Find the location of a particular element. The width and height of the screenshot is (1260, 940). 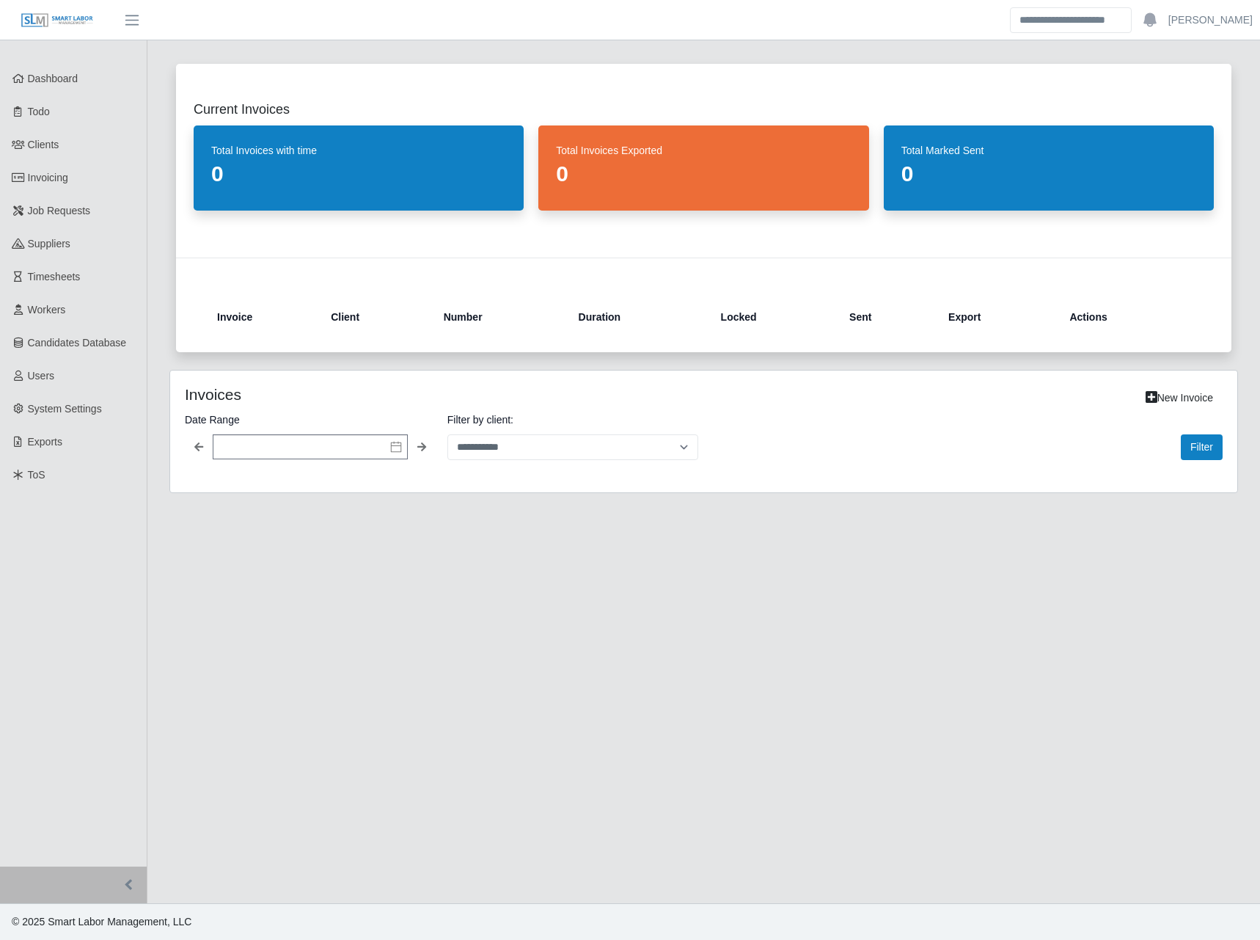

th: Locked is located at coordinates (773, 317).